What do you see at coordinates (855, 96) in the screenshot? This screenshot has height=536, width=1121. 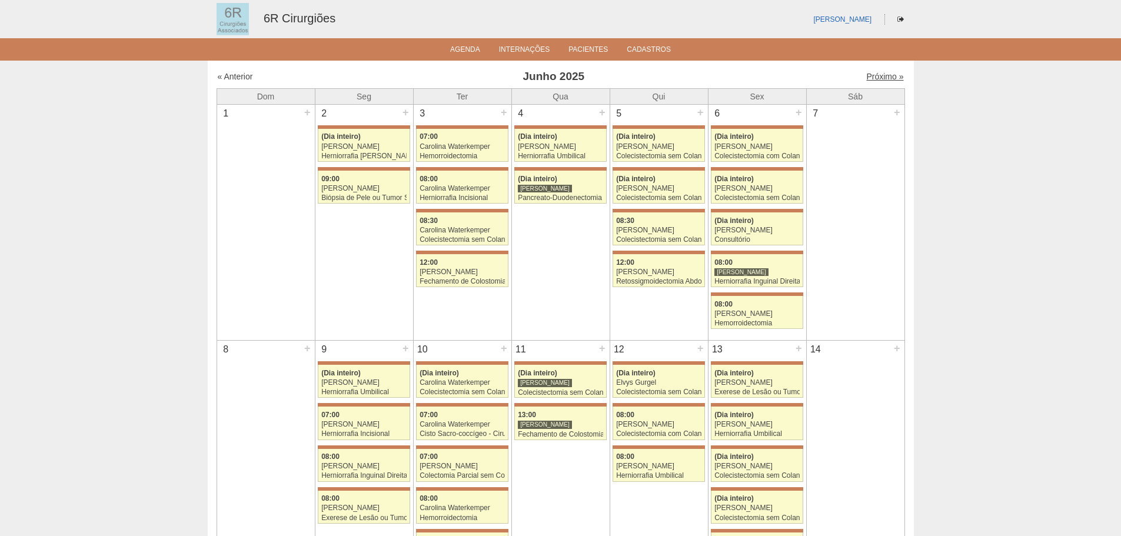 I see `th: Sáb` at bounding box center [855, 96].